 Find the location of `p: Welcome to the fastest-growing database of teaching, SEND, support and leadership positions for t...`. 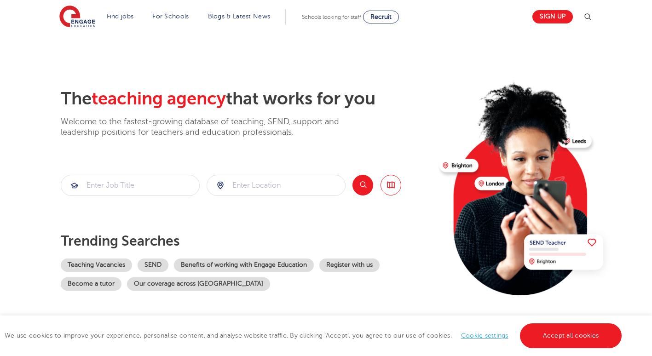

p: Welcome to the fastest-growing database of teaching, SEND, support and leadership positions for t... is located at coordinates (213, 127).